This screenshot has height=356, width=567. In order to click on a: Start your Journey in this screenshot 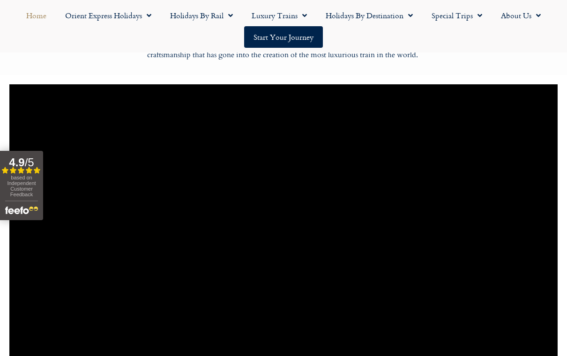, I will do `click(284, 37)`.